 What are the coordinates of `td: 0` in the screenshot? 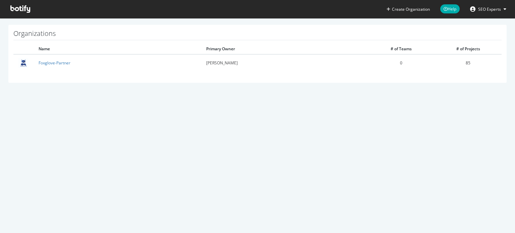 It's located at (401, 63).